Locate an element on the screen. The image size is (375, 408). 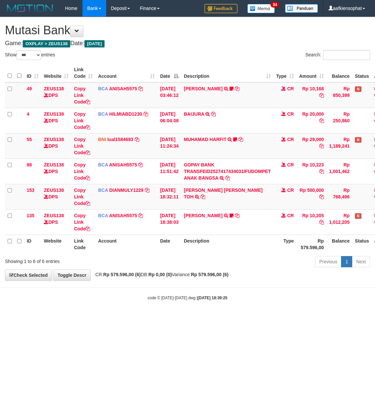
th: Website: activate to sort column ascending is located at coordinates (56, 73).